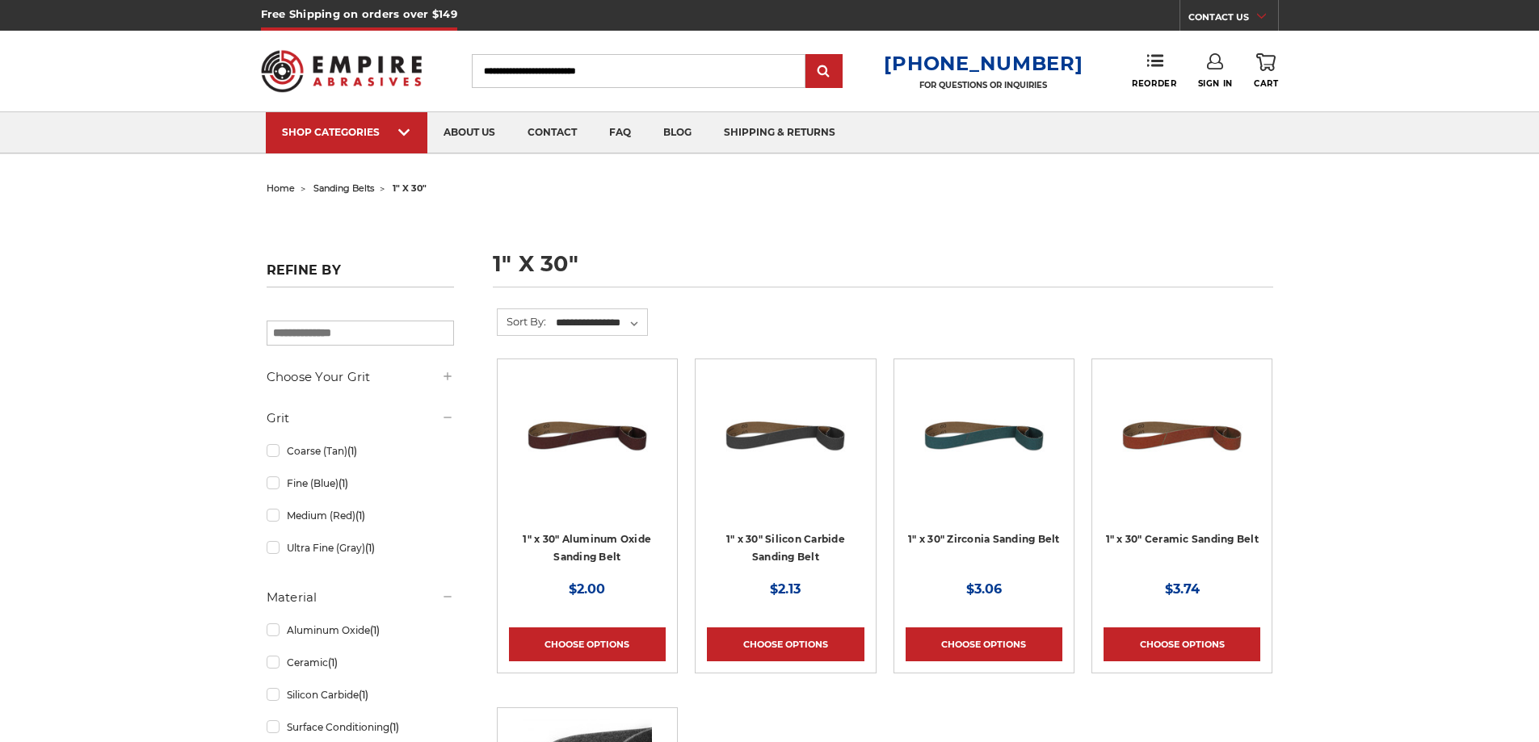  What do you see at coordinates (785, 589) in the screenshot?
I see `span: $2.13` at bounding box center [785, 589].